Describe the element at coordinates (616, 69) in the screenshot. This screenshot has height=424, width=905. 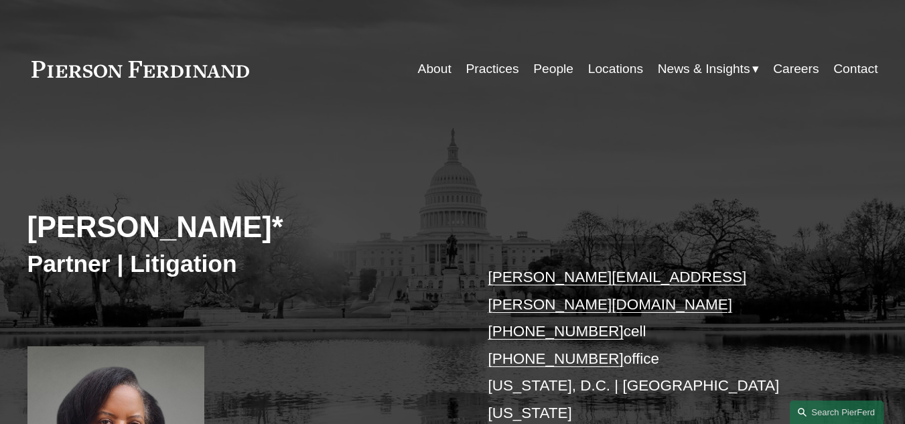
I see `a: Locations` at that location.